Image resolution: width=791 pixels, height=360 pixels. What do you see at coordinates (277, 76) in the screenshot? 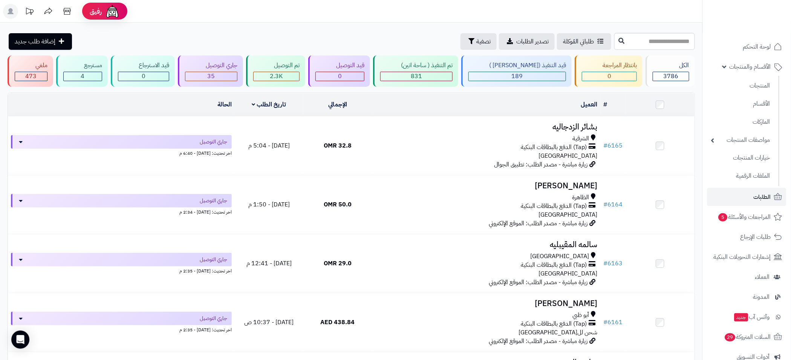
I see `span: 2.3K` at bounding box center [277, 76].